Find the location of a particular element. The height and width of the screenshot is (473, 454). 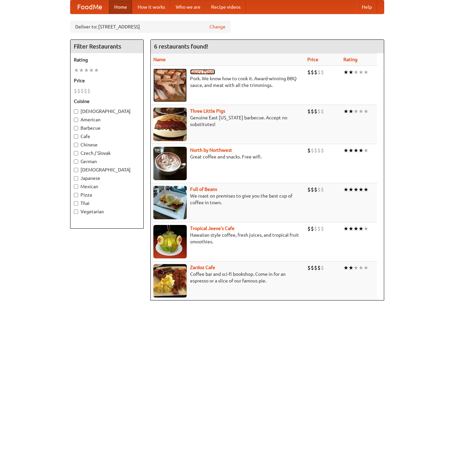

a: FoodMe is located at coordinates (90, 7).